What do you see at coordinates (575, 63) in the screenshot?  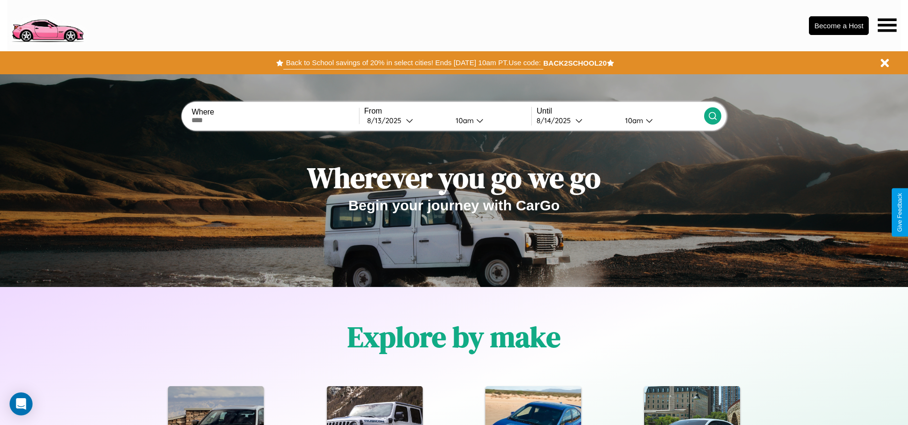 I see `b: BACK2SCHOOL20` at bounding box center [575, 63].